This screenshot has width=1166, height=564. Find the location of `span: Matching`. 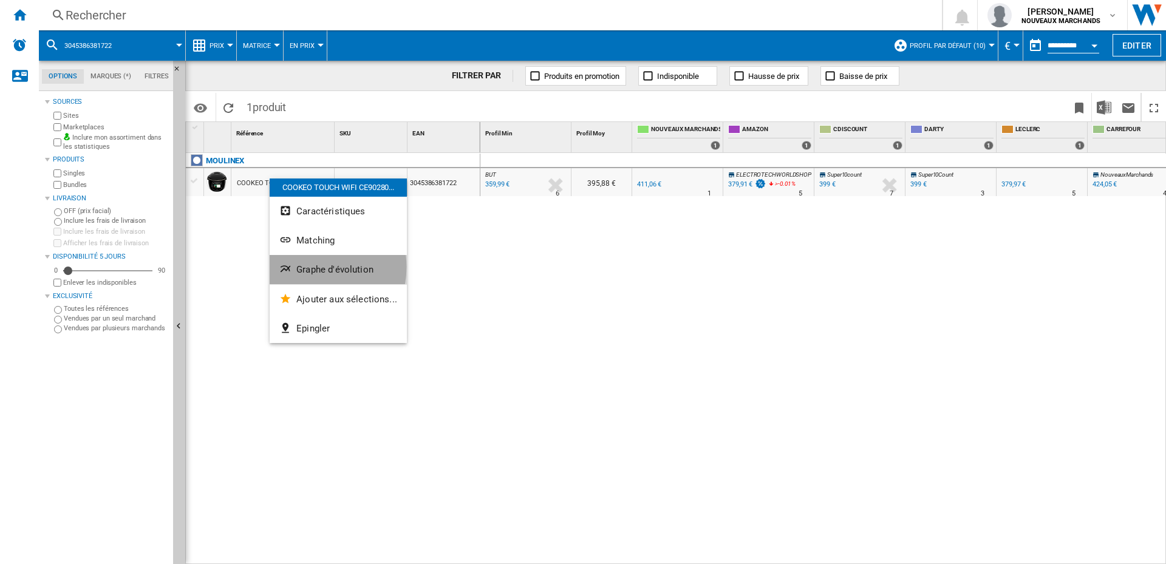

span: Matching is located at coordinates (315, 241).